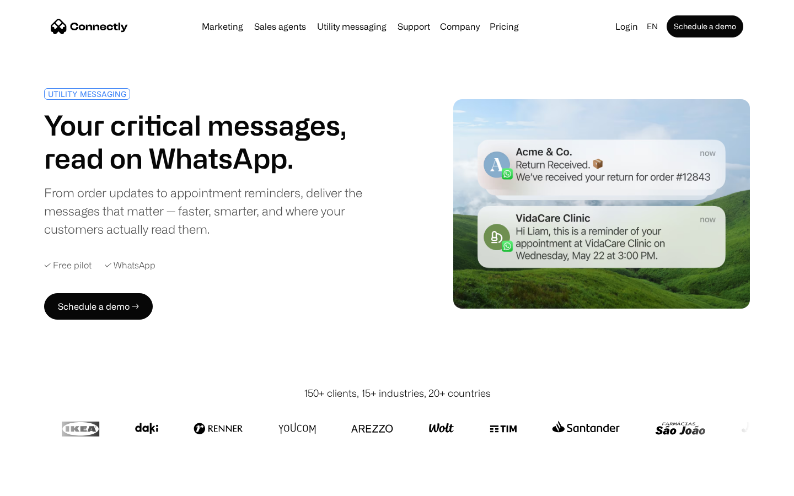 The width and height of the screenshot is (794, 496). I want to click on a: Utility messaging, so click(352, 26).